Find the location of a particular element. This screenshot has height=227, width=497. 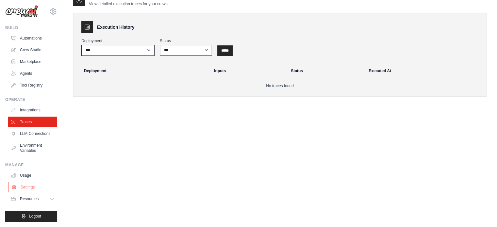

div: Manage is located at coordinates (31, 165).